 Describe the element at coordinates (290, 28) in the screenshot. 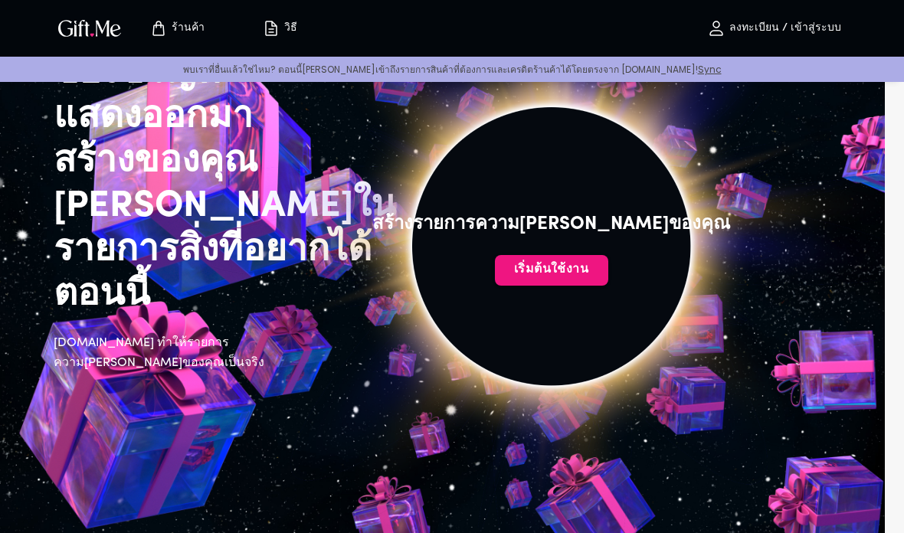

I see `font: วิธี` at that location.